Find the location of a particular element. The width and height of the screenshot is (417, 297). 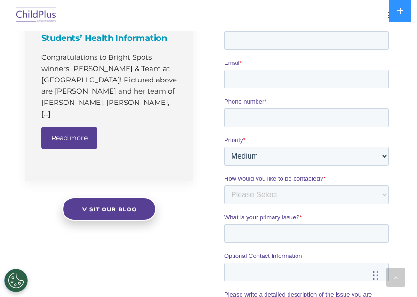

a: Read more is located at coordinates (69, 138).